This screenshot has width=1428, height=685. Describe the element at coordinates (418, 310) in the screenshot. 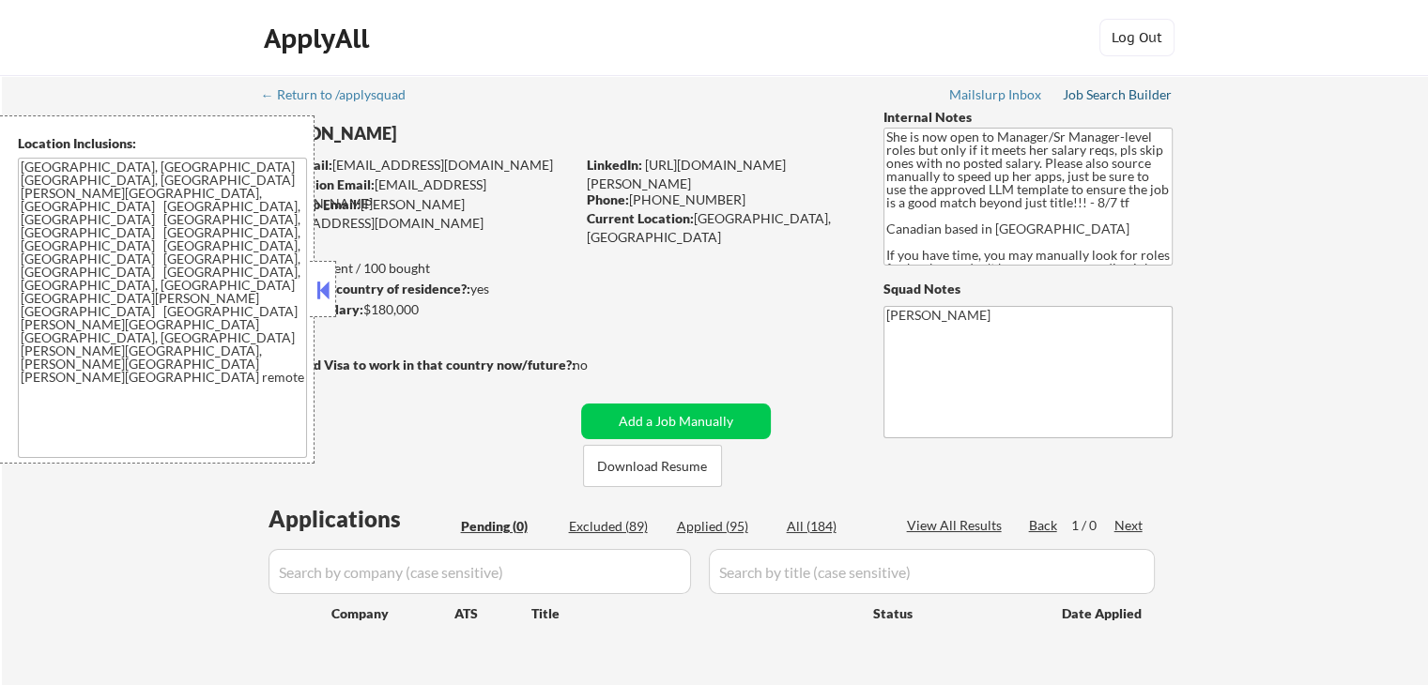

I see `div: $180,000` at that location.